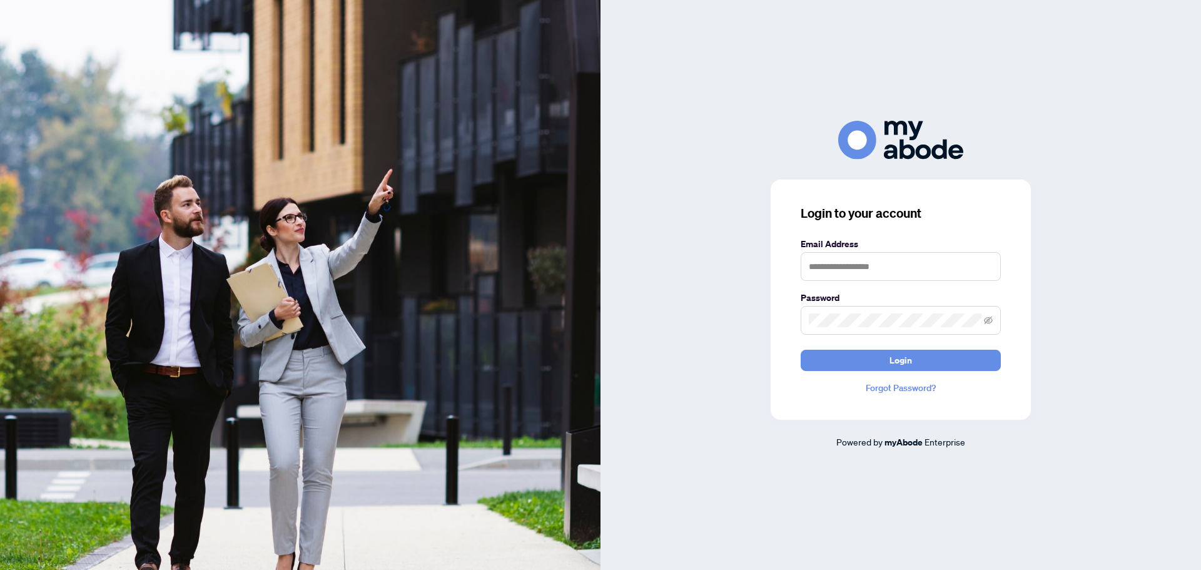 This screenshot has width=1201, height=570. What do you see at coordinates (901, 360) in the screenshot?
I see `button: Login` at bounding box center [901, 360].